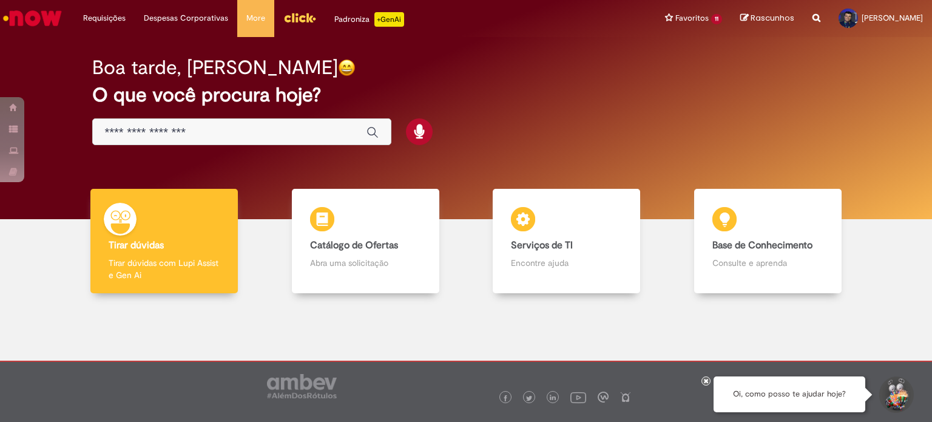 This screenshot has width=932, height=422. I want to click on img: logo_footer_twitter.png, so click(529, 398).